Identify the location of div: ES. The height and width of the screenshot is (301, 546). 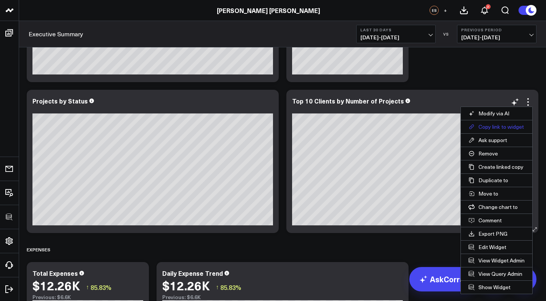
(434, 10).